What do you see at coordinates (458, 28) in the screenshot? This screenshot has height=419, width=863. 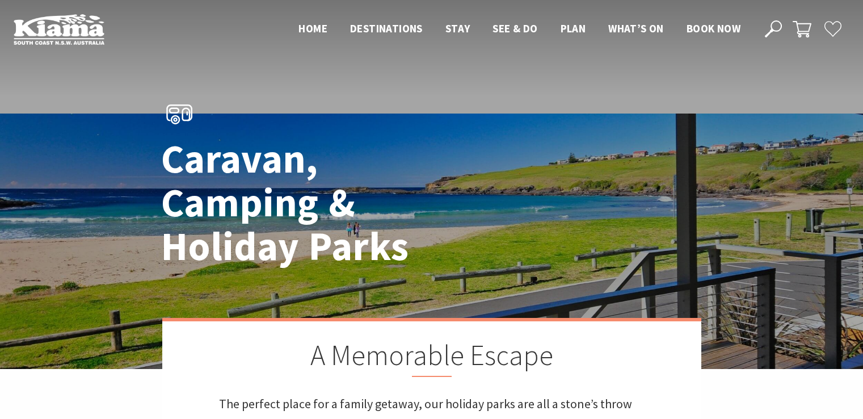 I see `span: Stay` at bounding box center [458, 28].